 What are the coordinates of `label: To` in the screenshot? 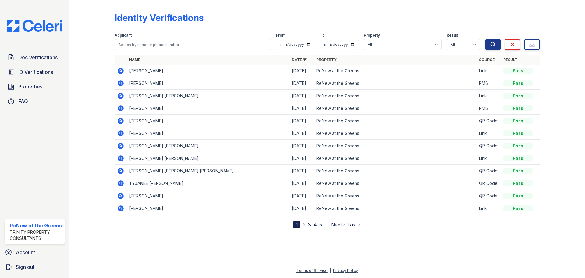 It's located at (323, 35).